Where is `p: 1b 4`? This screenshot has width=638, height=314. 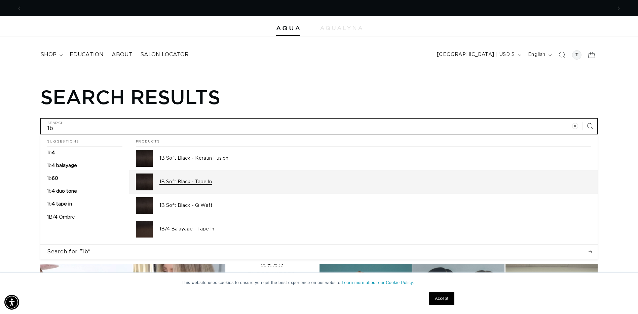
p: 1b 4 is located at coordinates (51, 153).